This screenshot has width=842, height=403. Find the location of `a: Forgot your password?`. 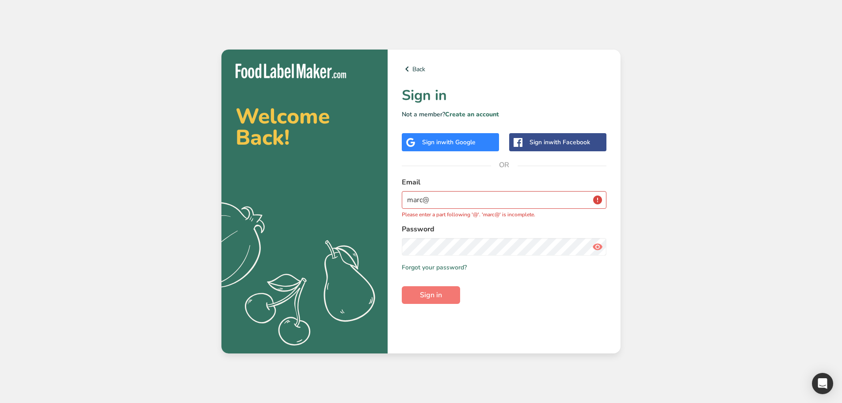

a: Forgot your password? is located at coordinates (434, 267).